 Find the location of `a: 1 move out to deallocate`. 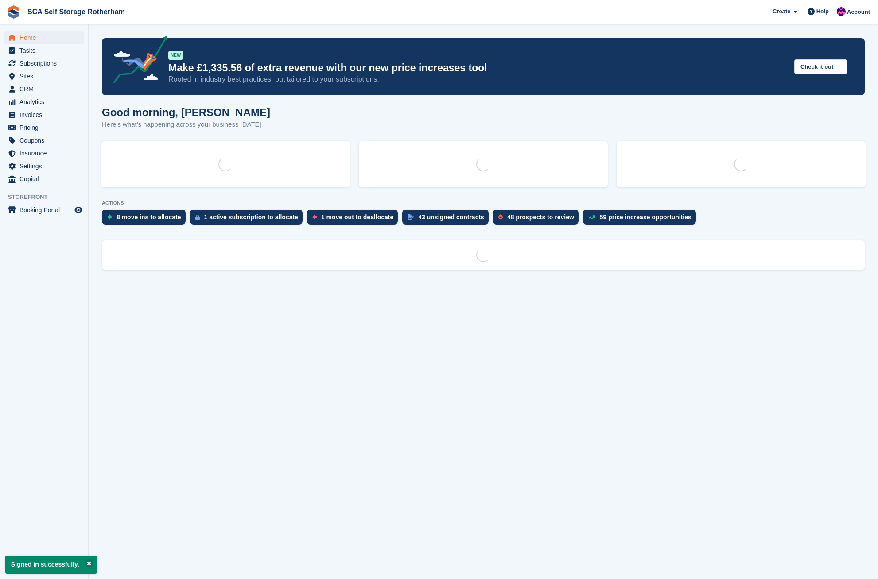

a: 1 move out to deallocate is located at coordinates (355, 219).